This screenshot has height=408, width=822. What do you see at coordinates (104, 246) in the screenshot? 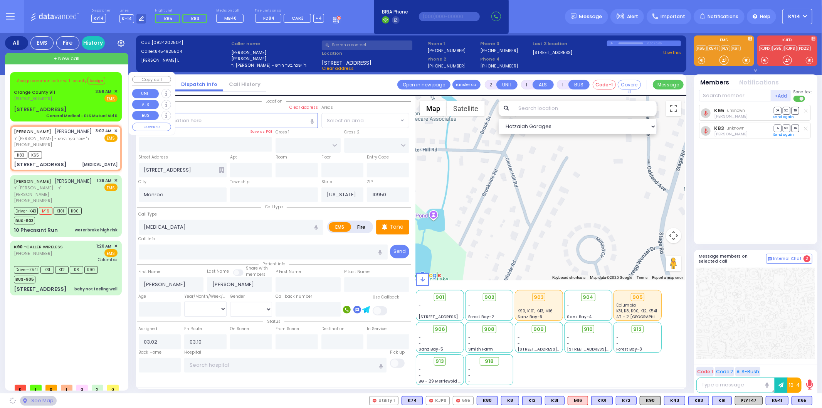
I see `span: 1:20 AM` at bounding box center [104, 246].